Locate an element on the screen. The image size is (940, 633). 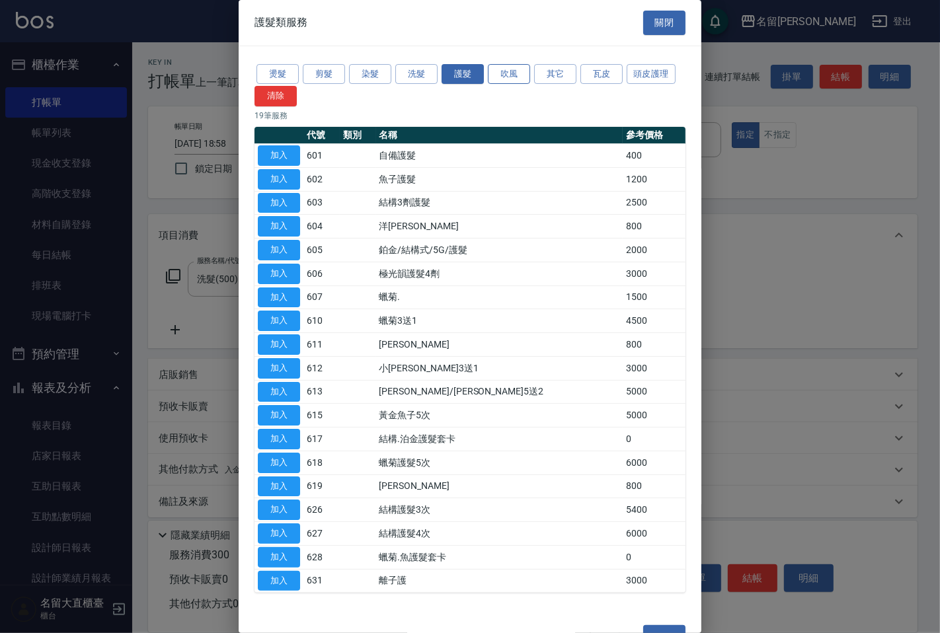
td: 400 is located at coordinates (654, 156).